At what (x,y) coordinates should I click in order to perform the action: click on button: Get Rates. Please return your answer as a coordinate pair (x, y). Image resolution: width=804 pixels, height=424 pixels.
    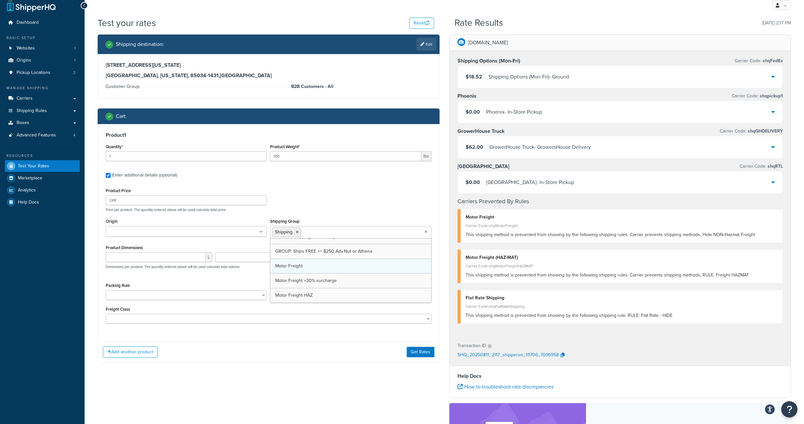
    Looking at the image, I should click on (420, 352).